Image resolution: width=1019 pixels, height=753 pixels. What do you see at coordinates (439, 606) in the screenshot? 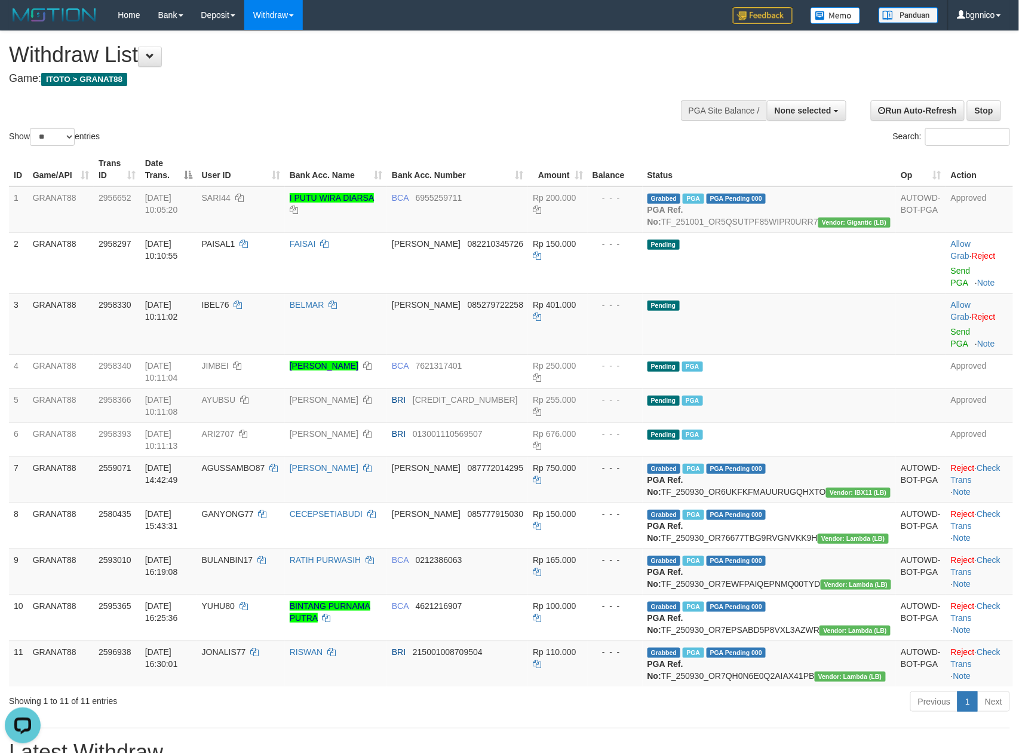
I see `span: Copy 4621216907 to clipboard` at bounding box center [439, 606].